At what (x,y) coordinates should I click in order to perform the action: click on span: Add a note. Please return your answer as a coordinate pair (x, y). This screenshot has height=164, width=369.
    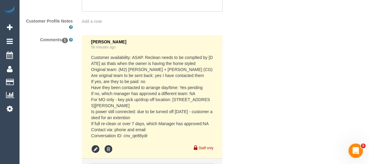
    Looking at the image, I should click on (92, 21).